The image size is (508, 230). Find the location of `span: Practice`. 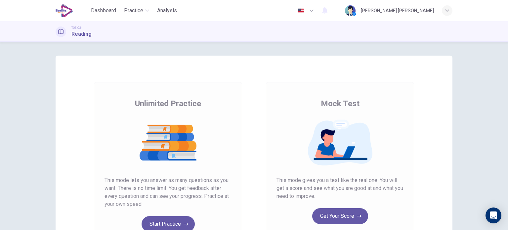

span: Practice is located at coordinates (134, 11).